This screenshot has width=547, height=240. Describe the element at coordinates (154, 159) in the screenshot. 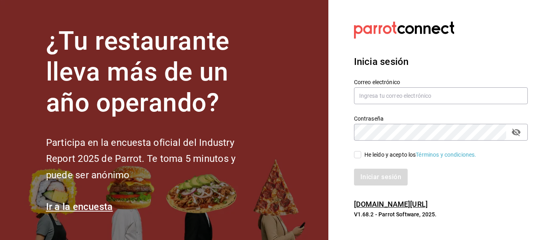

I see `h2: Participa en la encuesta oficial del Industry Report 2025 de Parrot. Te toma 5 minutos y puede se...` at that location.